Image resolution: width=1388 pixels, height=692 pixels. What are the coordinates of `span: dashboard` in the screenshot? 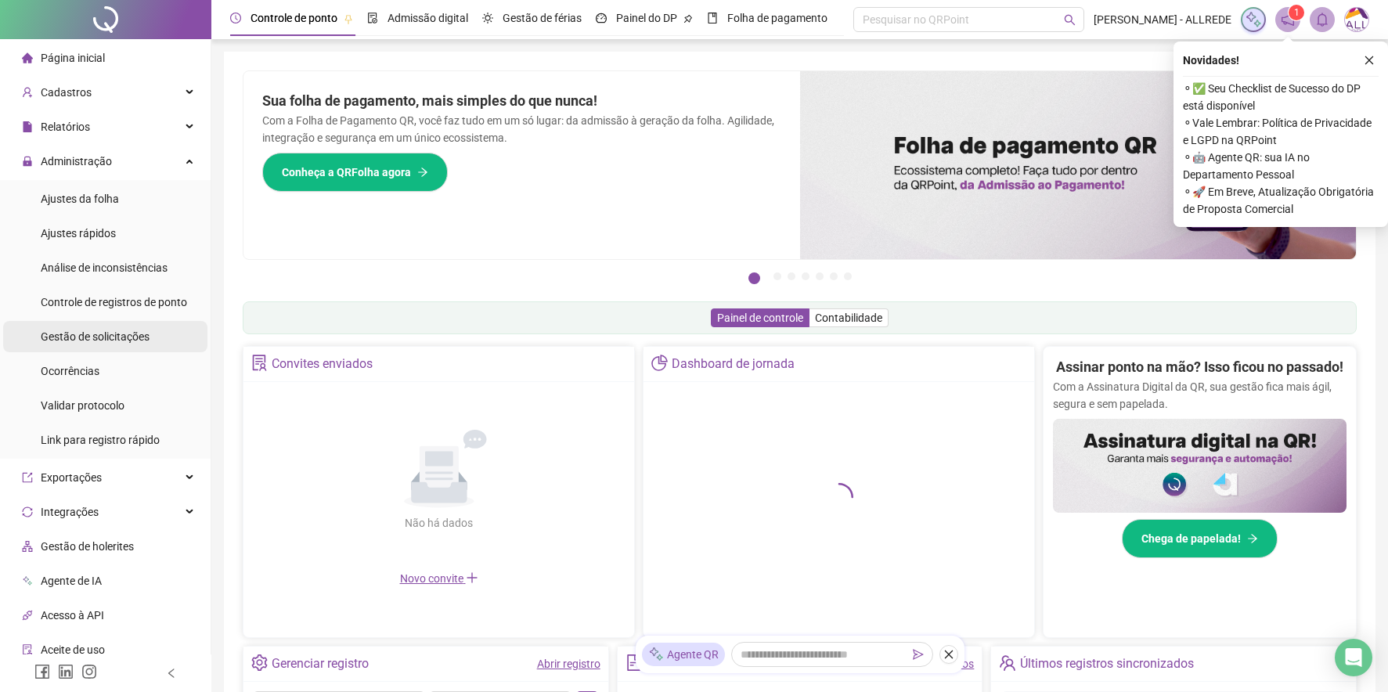 It's located at (601, 18).